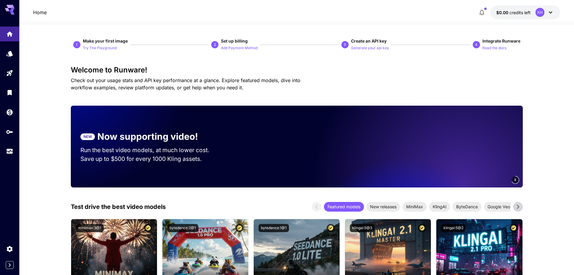 Image resolution: width=574 pixels, height=275 pixels. Describe the element at coordinates (467, 206) in the screenshot. I see `div: ByteDance` at that location.